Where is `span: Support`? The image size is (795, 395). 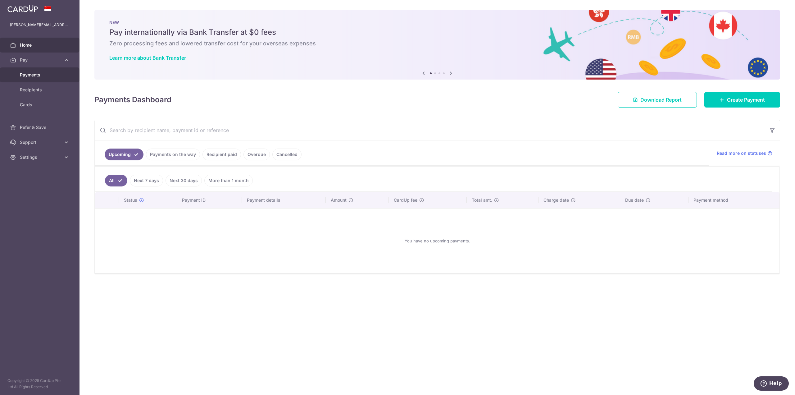
span: Support is located at coordinates (40, 142).